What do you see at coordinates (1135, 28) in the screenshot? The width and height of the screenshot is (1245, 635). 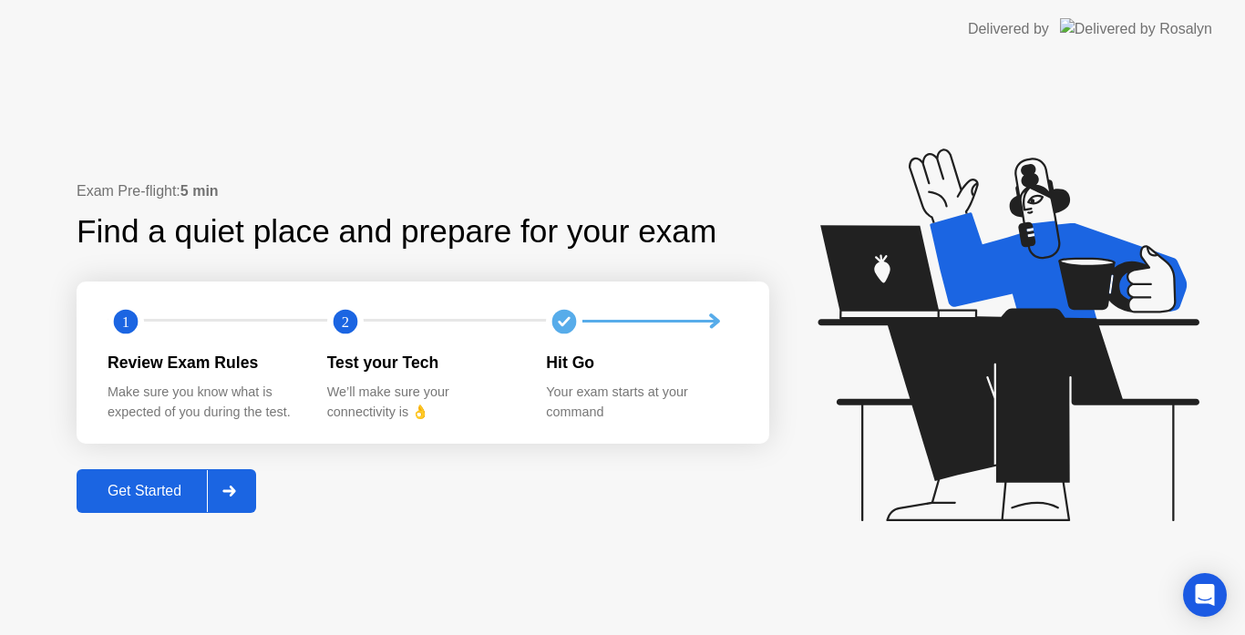 I see `img: Delivered by Rosalyn` at bounding box center [1135, 28].